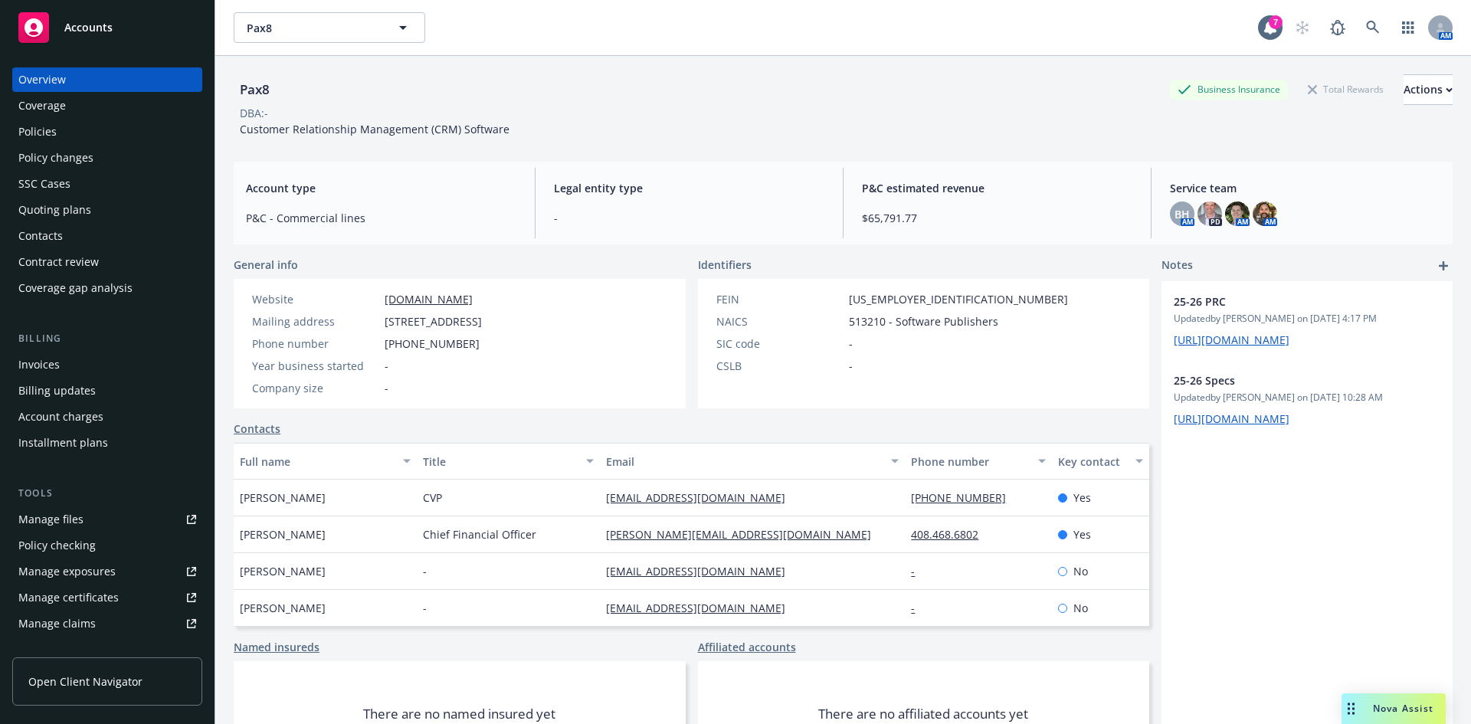 The image size is (1471, 724). I want to click on div: 7, so click(1275, 22).